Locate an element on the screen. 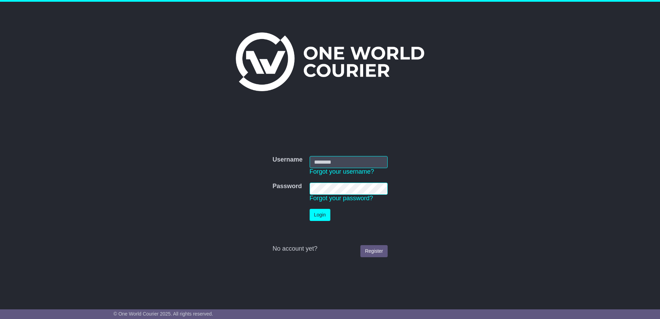 This screenshot has width=660, height=319. a: Register is located at coordinates (374, 251).